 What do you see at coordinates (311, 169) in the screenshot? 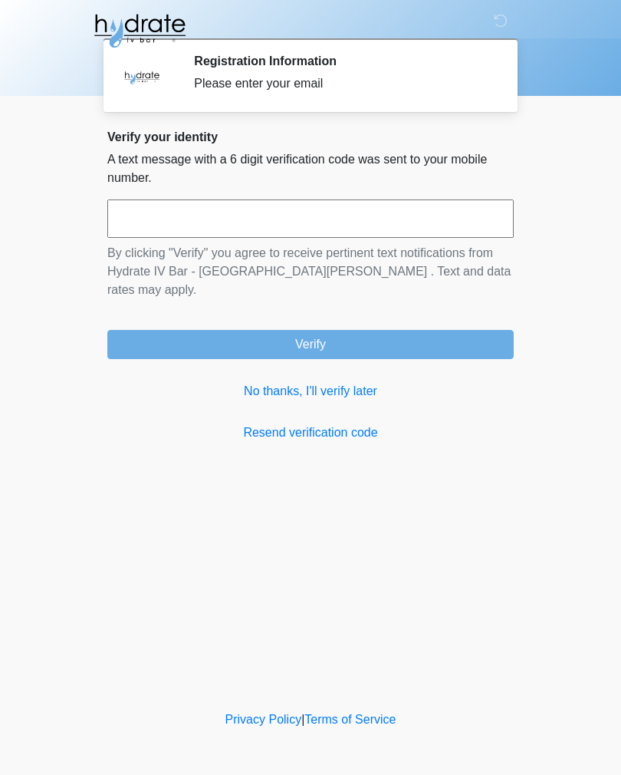
I see `p: A text message with a 6 digit verification code was sent to your mobile number.` at bounding box center [311, 169].